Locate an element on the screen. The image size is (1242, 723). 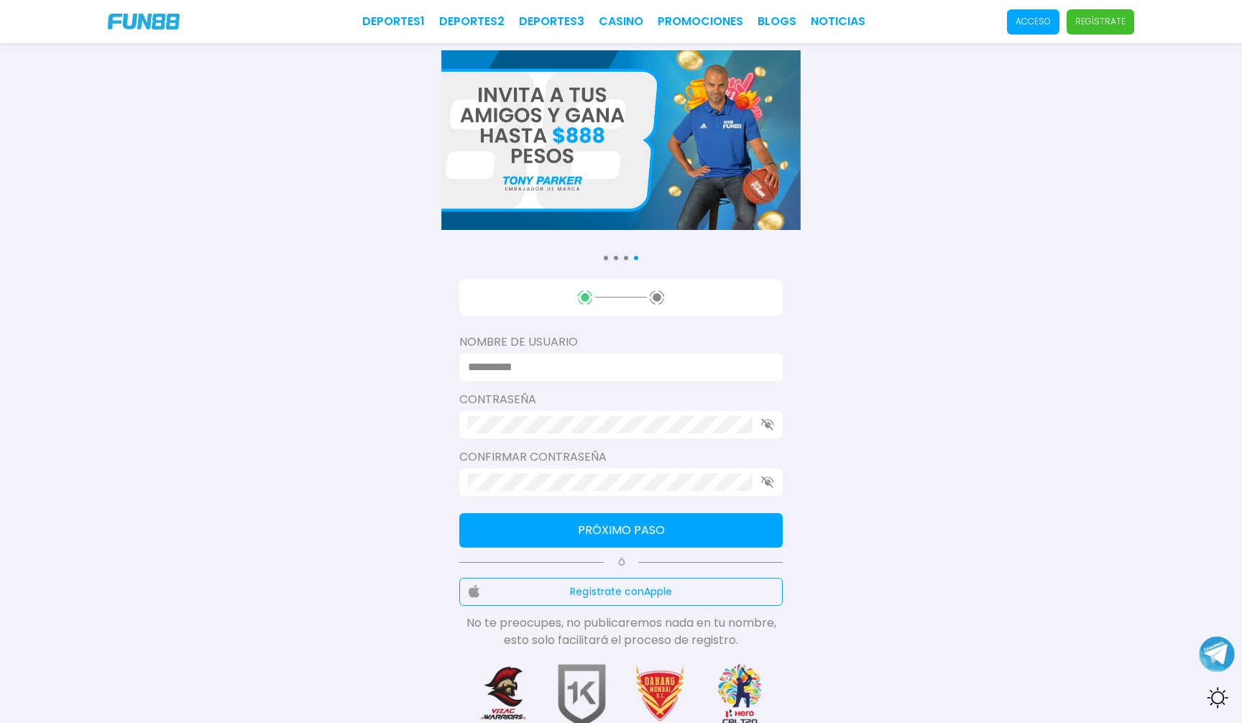
a: Promociones is located at coordinates (700, 22).